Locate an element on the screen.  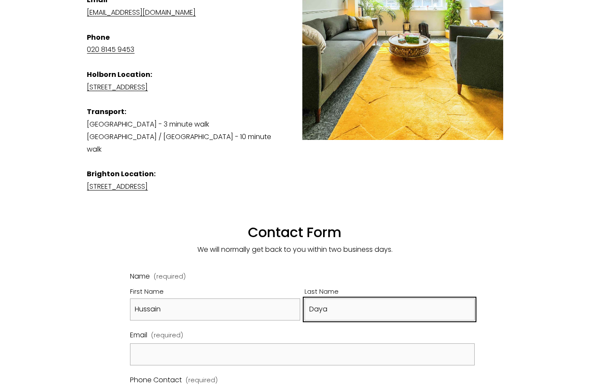
strong: Holborn Location: is located at coordinates (119, 74).